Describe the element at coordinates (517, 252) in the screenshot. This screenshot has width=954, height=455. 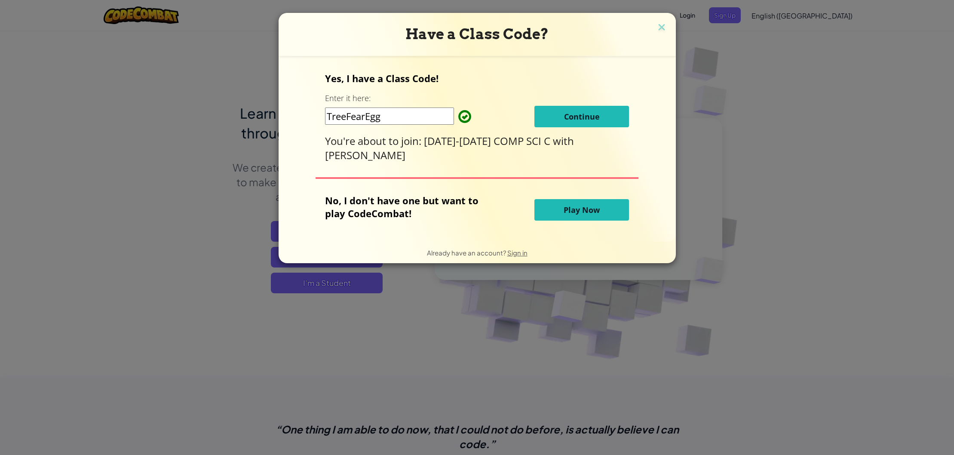
I see `span: Sign in` at that location.